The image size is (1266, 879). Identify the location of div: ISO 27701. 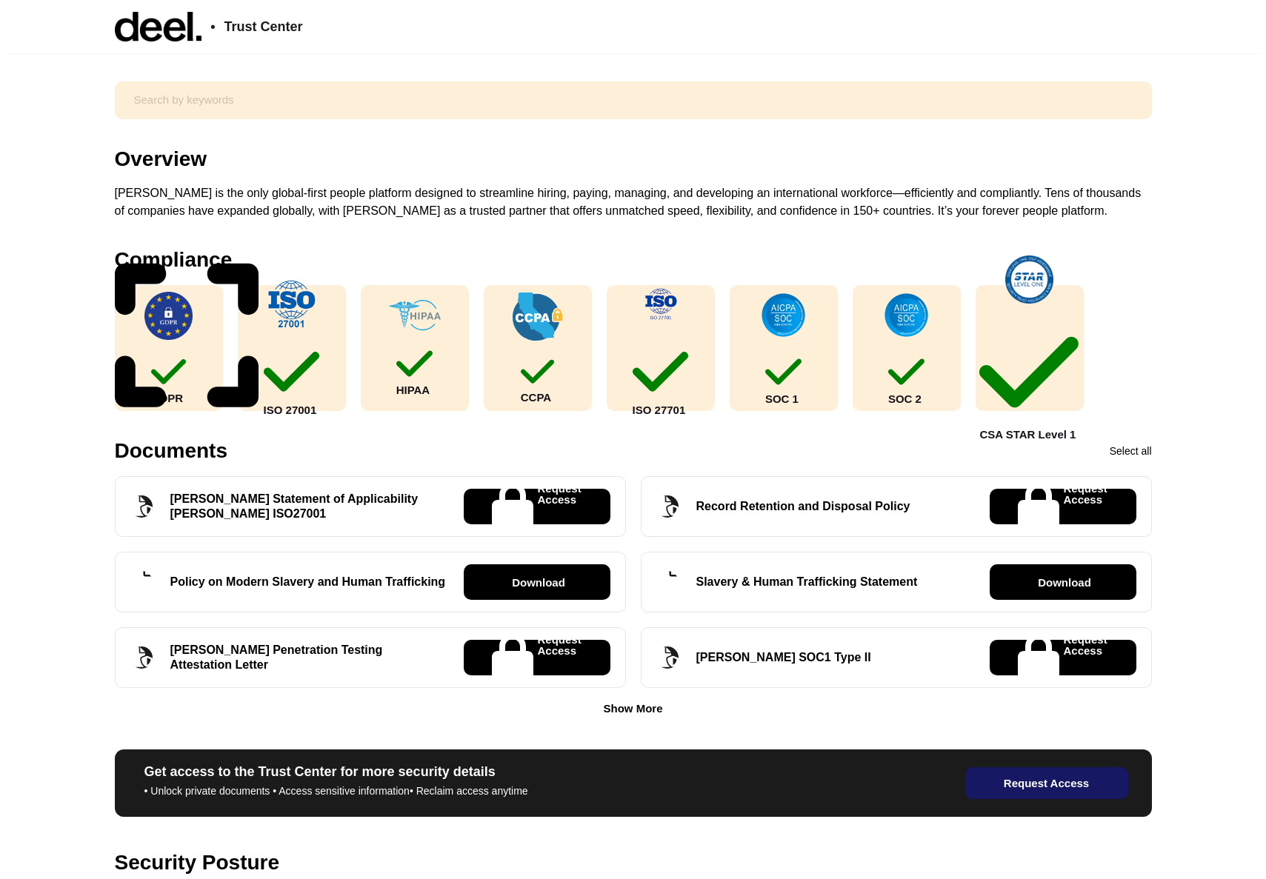
(661, 378).